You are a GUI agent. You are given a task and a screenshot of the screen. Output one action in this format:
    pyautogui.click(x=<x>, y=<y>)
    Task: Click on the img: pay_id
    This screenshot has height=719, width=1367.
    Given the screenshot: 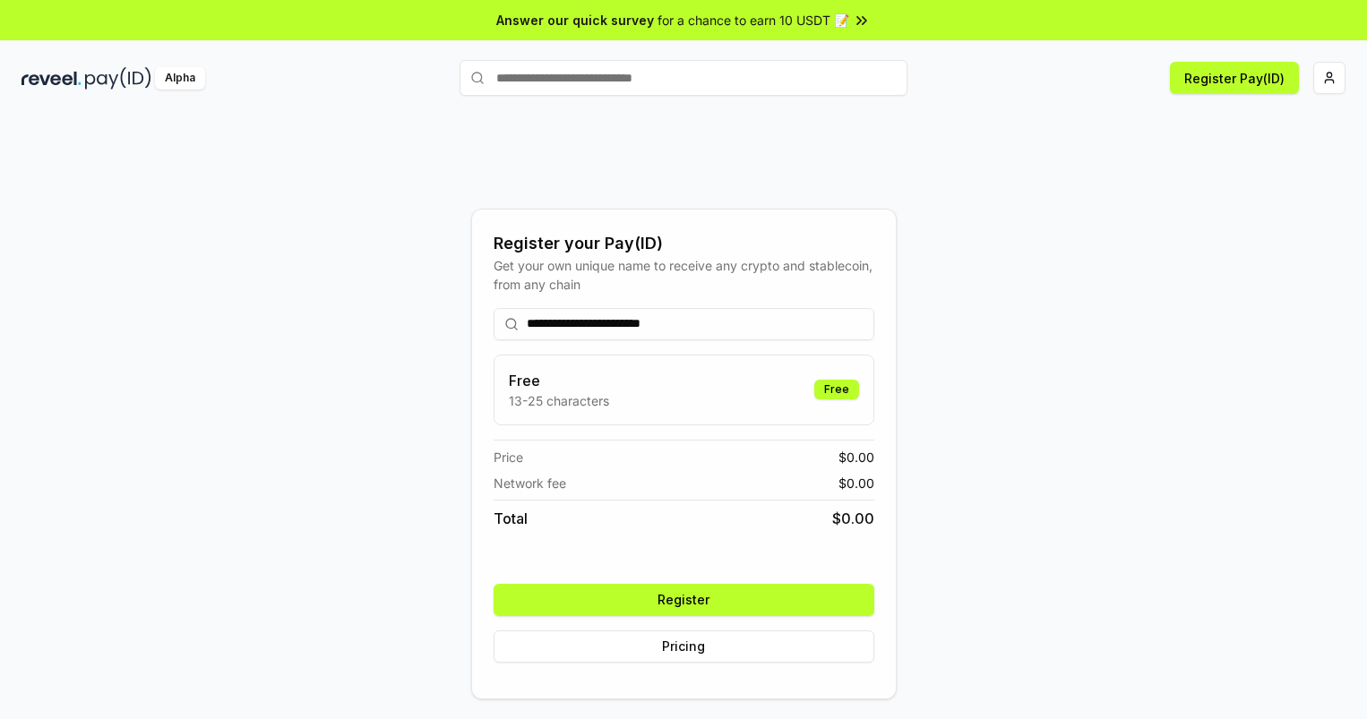 What is the action you would take?
    pyautogui.click(x=118, y=78)
    